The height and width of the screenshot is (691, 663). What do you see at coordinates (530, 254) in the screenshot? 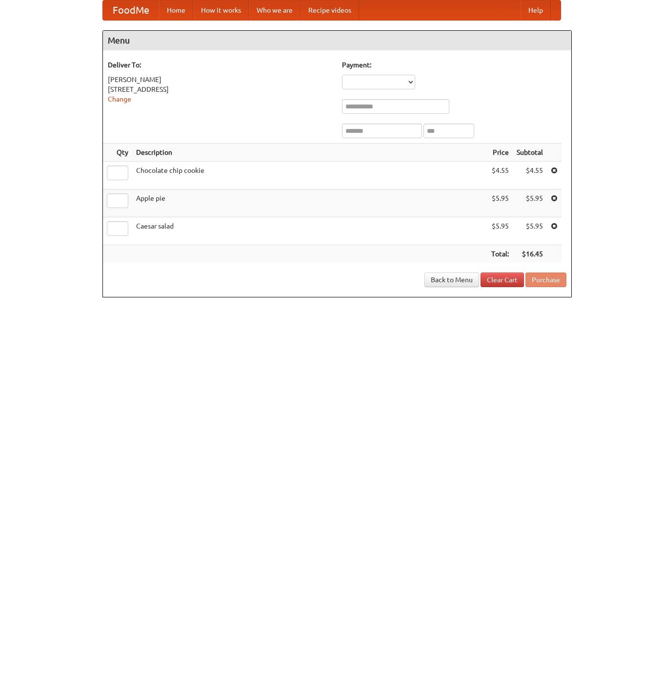
I see `th: $16.45` at bounding box center [530, 254].